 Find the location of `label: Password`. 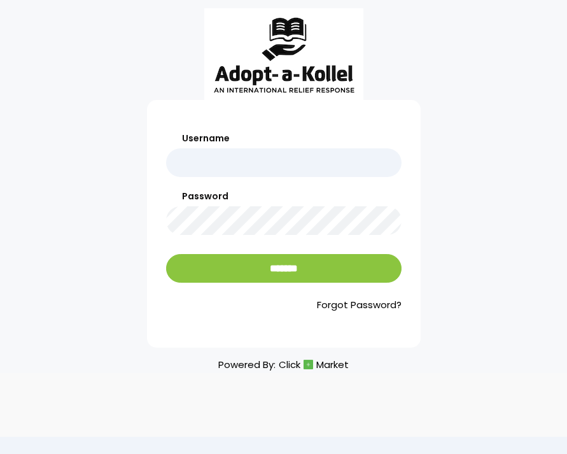

label: Password is located at coordinates (284, 196).